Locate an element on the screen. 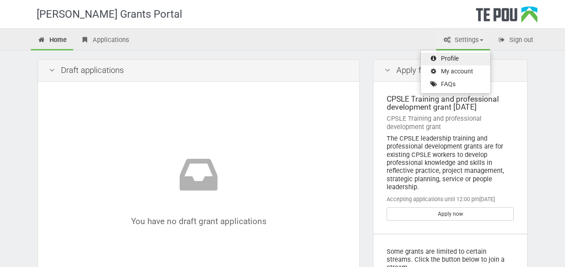 The height and width of the screenshot is (267, 565). div: The CPSLE leadership training and professional development grants are for existing CPSLE workers ... is located at coordinates (450, 162).